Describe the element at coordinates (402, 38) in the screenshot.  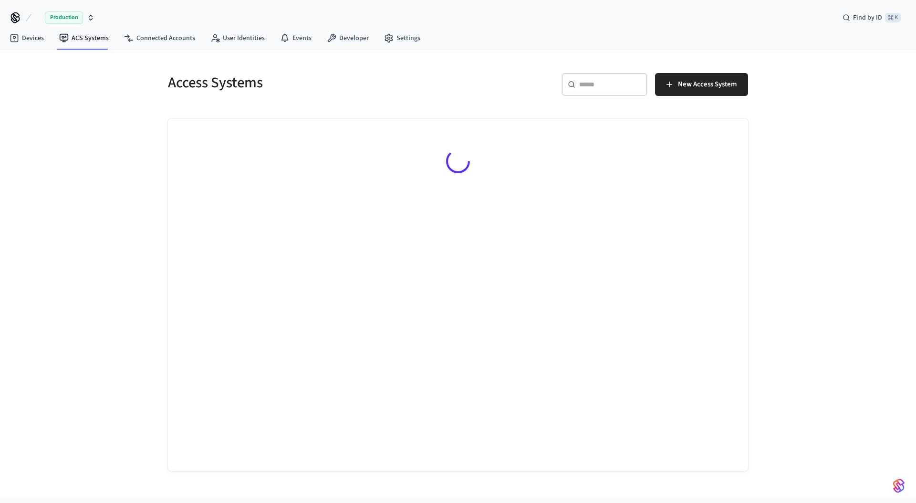
I see `a: Settings` at that location.